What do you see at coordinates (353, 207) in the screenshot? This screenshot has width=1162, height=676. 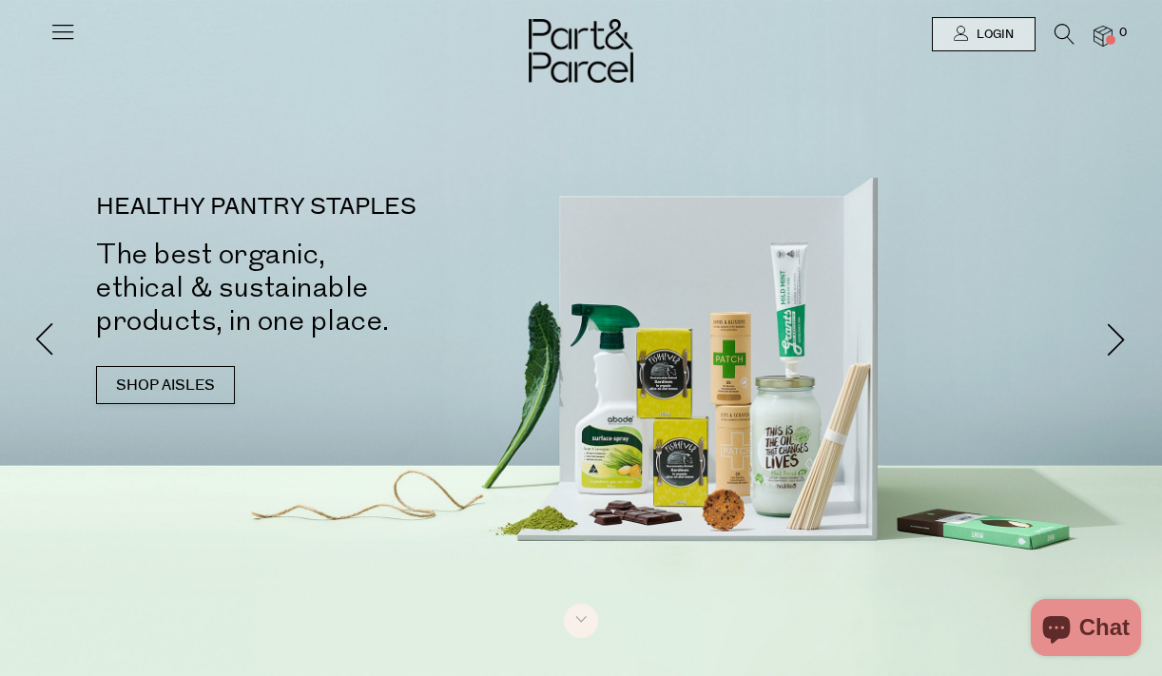 I see `p: HEALTHY PANTRY STAPLES` at bounding box center [353, 207].